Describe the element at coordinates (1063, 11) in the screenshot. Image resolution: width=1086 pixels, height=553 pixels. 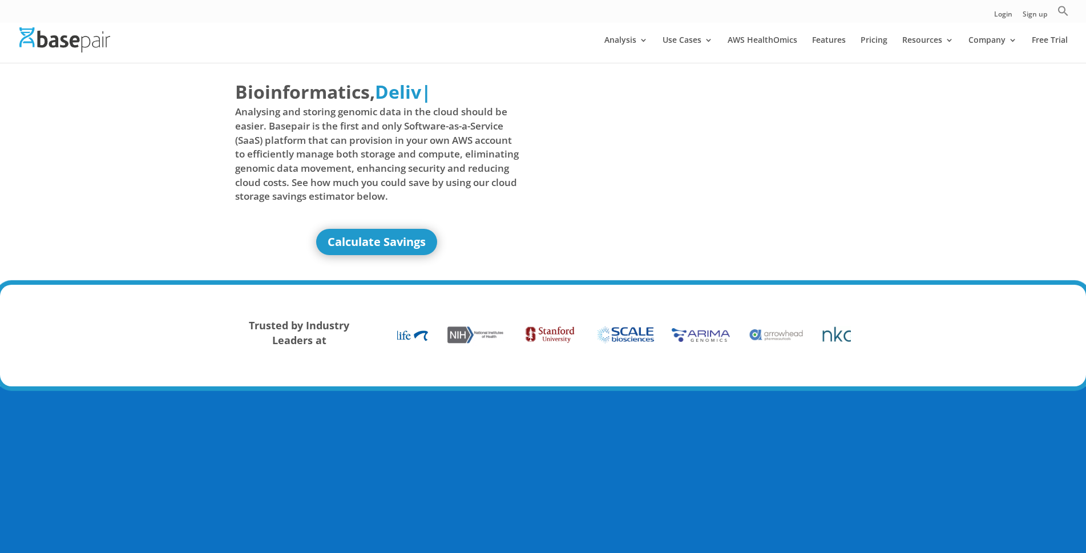
I see `svg: Search` at that location.